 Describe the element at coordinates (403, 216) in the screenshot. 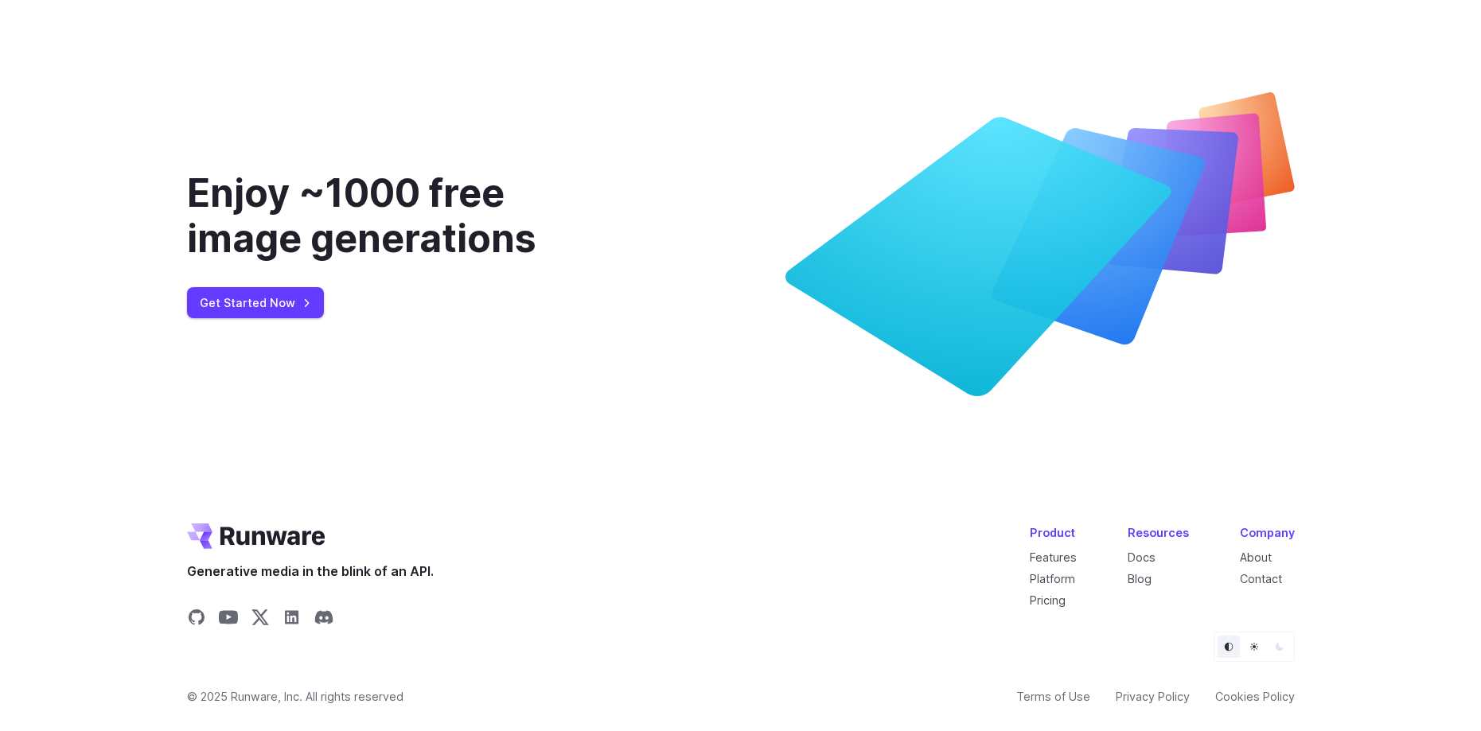

I see `div: Enjoy ~1000 free image generations` at that location.